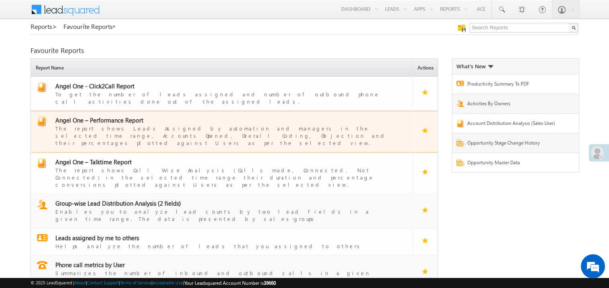 This screenshot has width=609, height=288. I want to click on div: What's New, so click(475, 66).